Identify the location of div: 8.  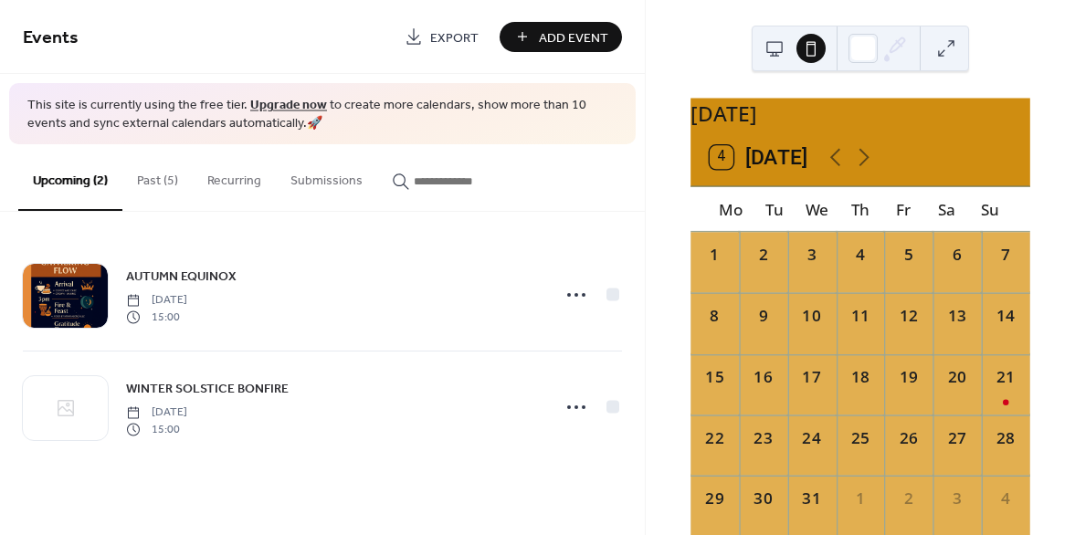
(715, 317).